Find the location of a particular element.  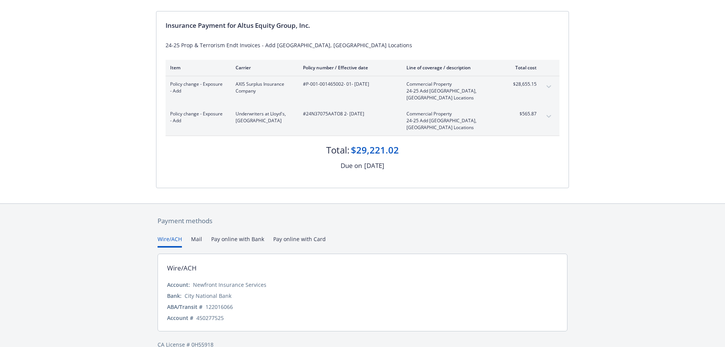

span: $565.87 is located at coordinates (522, 114).